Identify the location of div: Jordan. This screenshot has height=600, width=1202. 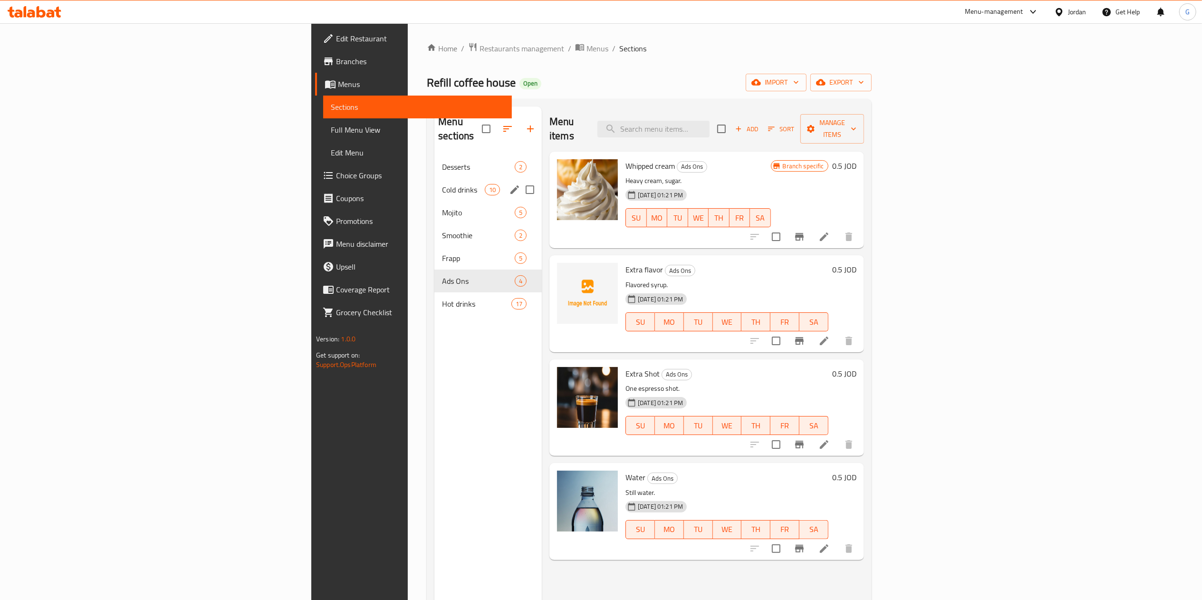
(1077, 12).